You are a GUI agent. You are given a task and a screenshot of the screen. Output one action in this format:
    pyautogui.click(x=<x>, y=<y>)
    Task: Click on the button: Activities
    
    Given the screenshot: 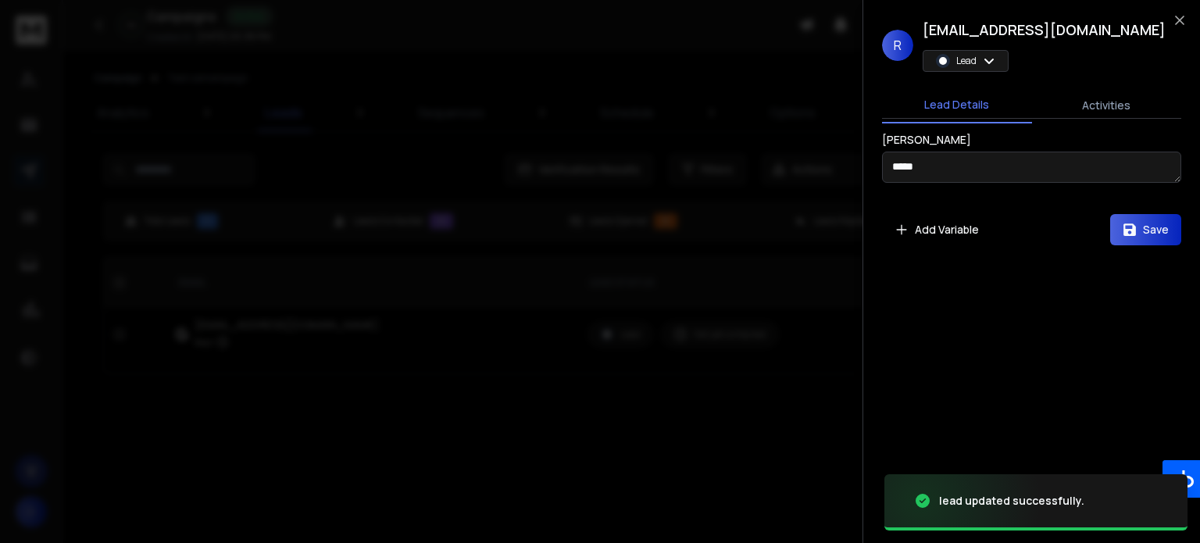 What is the action you would take?
    pyautogui.click(x=1107, y=105)
    